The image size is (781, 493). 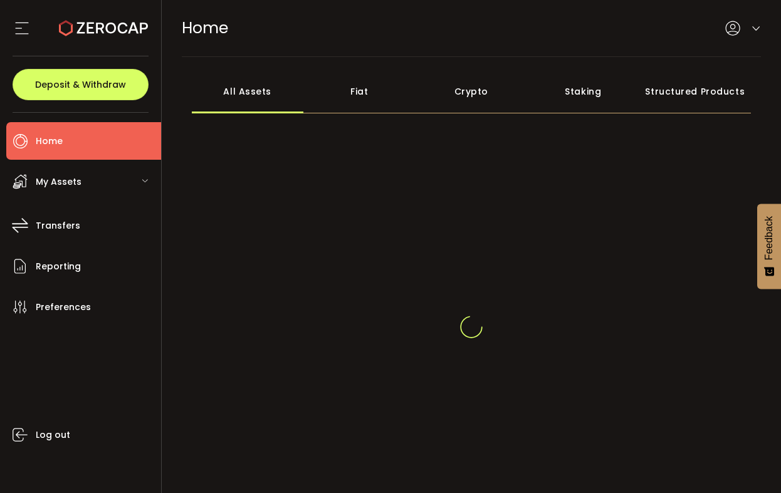 I want to click on span: Log out, so click(x=53, y=435).